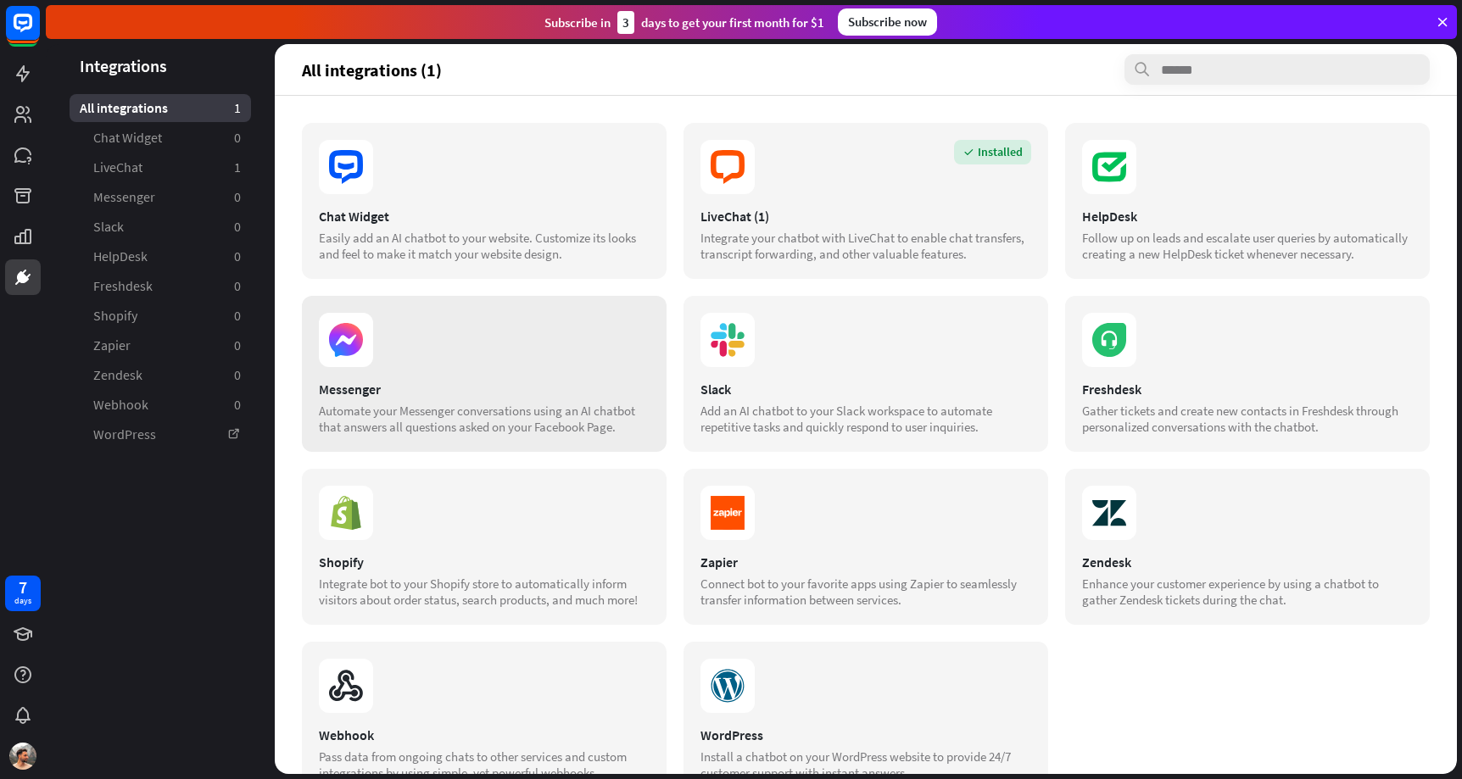 This screenshot has height=779, width=1462. What do you see at coordinates (484, 592) in the screenshot?
I see `div: Integrate bot to your Shopify store to automatically inform visitors about order status, search p...` at bounding box center [484, 592].